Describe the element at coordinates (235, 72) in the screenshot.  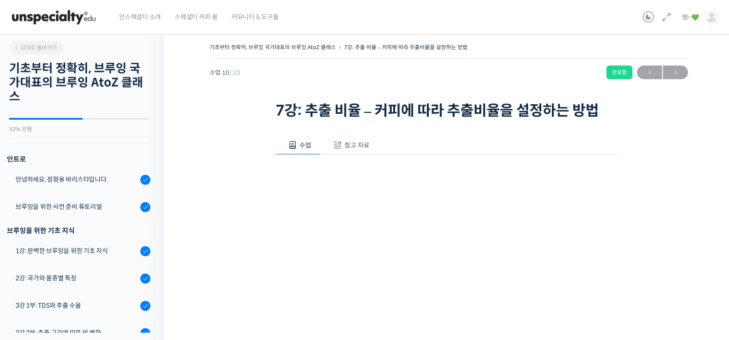
I see `span: / 23` at that location.